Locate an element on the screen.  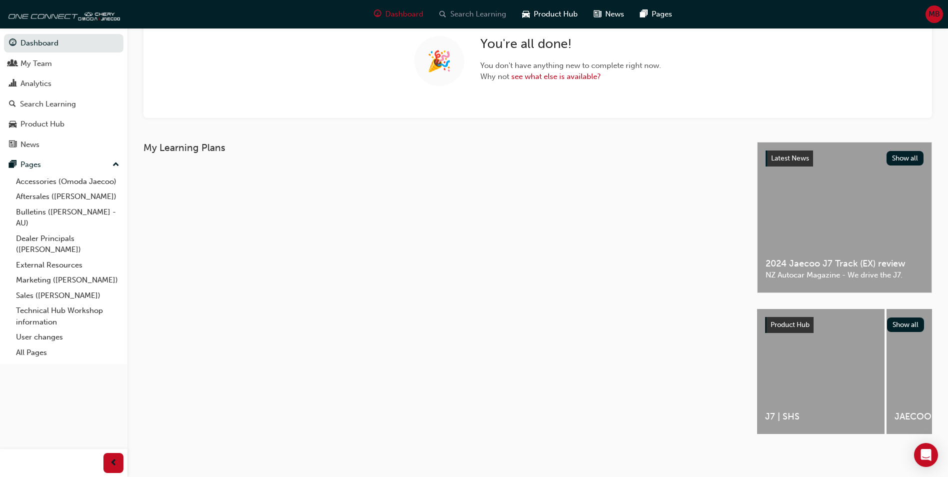
span: You don't have anything new to complete right now. is located at coordinates (571, 65).